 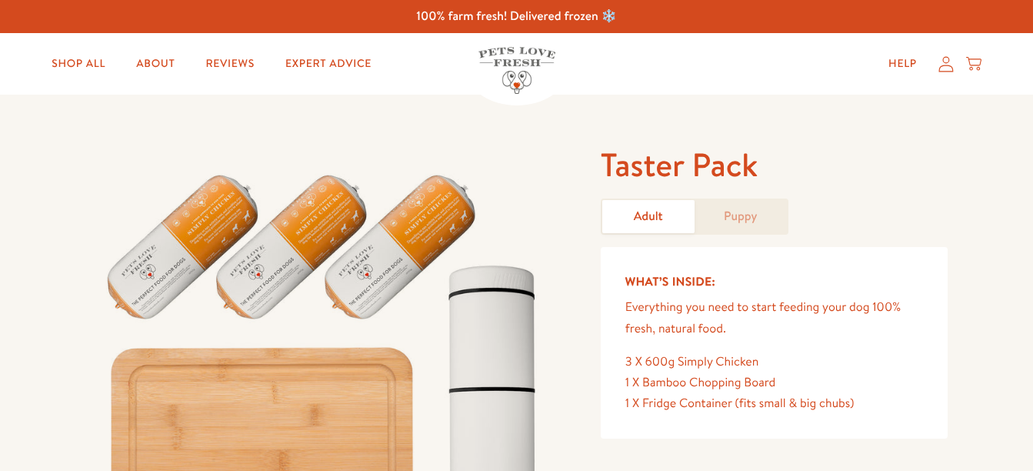 What do you see at coordinates (229, 64) in the screenshot?
I see `a: Reviews` at bounding box center [229, 64].